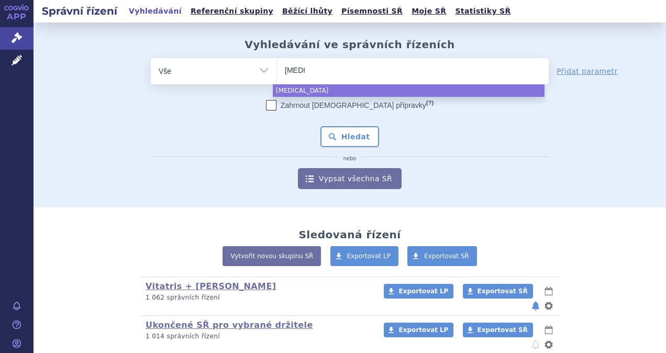 The height and width of the screenshot is (353, 666). I want to click on h2: Správní řízení, so click(80, 11).